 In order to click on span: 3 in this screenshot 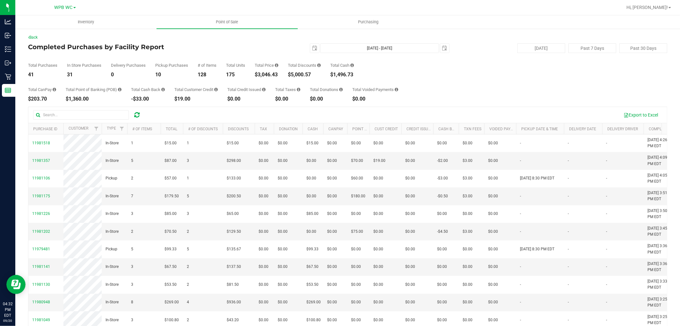, I will do `click(132, 213)`.